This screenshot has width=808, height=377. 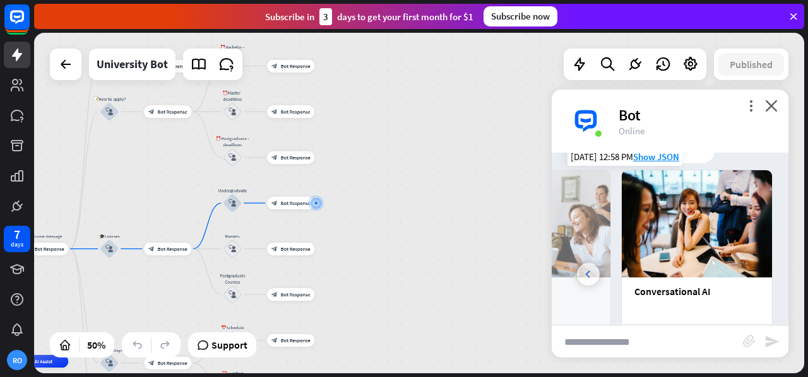 What do you see at coordinates (232, 96) in the screenshot?
I see `div: ⏰Master - deadlines` at bounding box center [232, 96].